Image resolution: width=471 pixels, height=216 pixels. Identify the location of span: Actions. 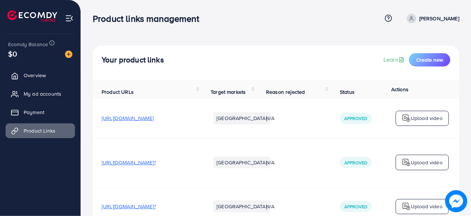
(400, 89).